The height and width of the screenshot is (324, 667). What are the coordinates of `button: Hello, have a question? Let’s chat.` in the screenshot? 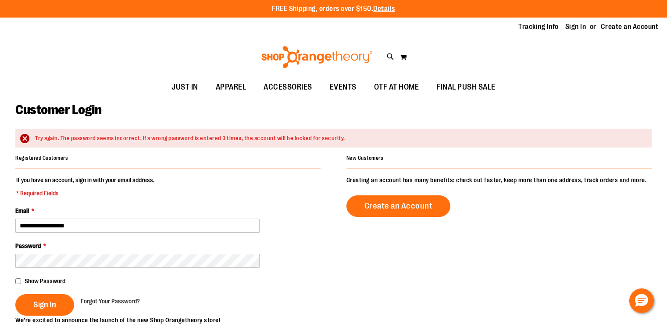 It's located at (642, 300).